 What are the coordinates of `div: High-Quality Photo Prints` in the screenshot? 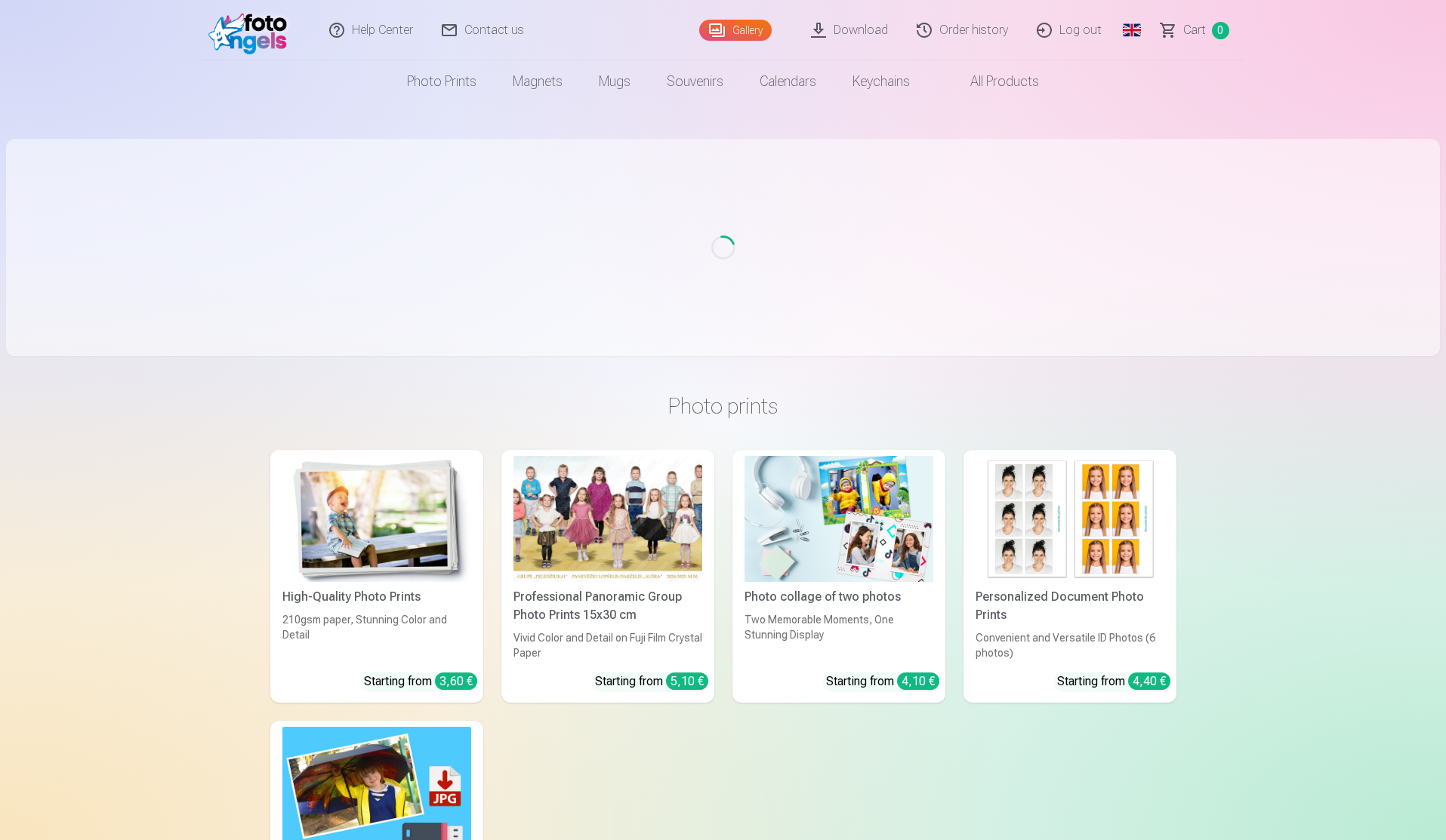 It's located at (377, 597).